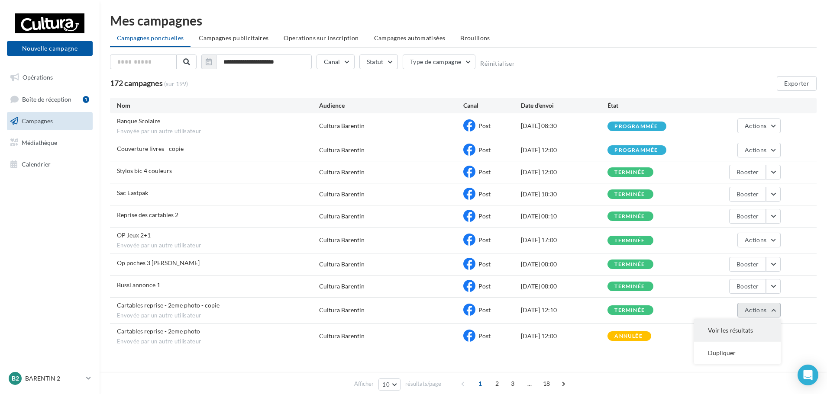  Describe the element at coordinates (148, 215) in the screenshot. I see `span: Reprise des cartables 2` at that location.